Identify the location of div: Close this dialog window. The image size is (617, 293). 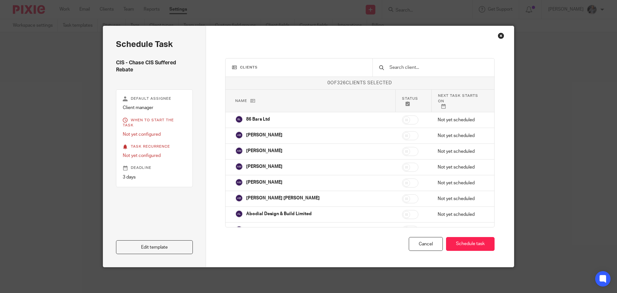
(501, 36).